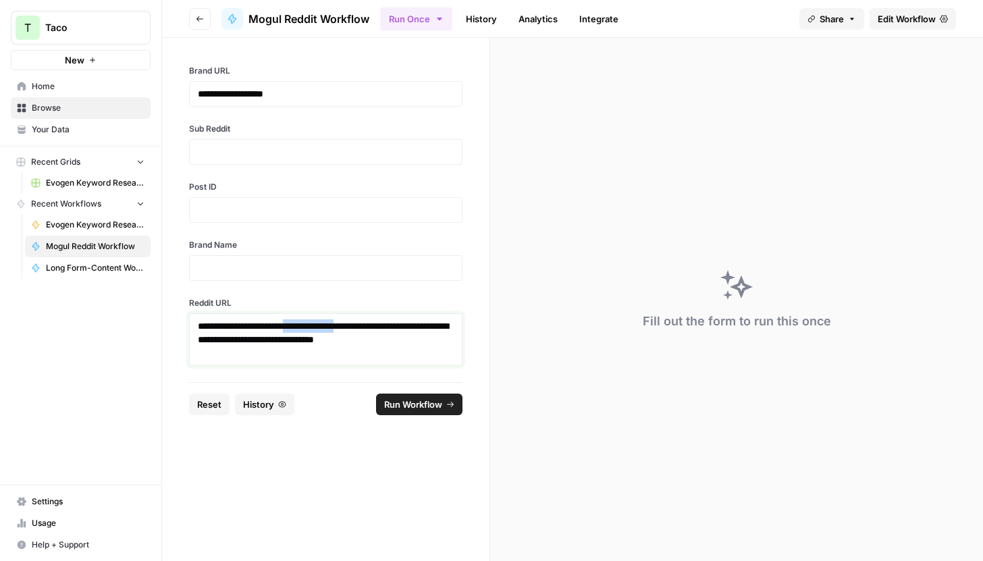 This screenshot has height=561, width=983. I want to click on span: Usage, so click(88, 523).